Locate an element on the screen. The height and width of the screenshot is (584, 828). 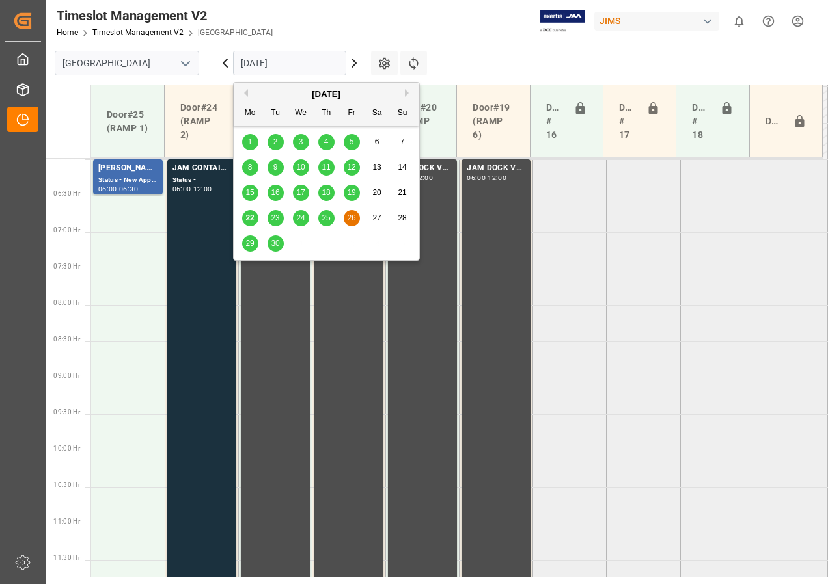
div: Th is located at coordinates (326, 113).